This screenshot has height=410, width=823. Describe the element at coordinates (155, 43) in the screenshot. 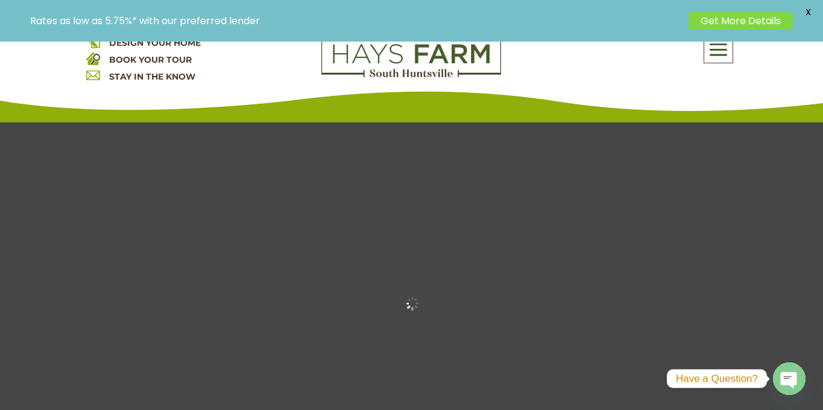

I see `span: DESIGN YOUR HOME` at that location.